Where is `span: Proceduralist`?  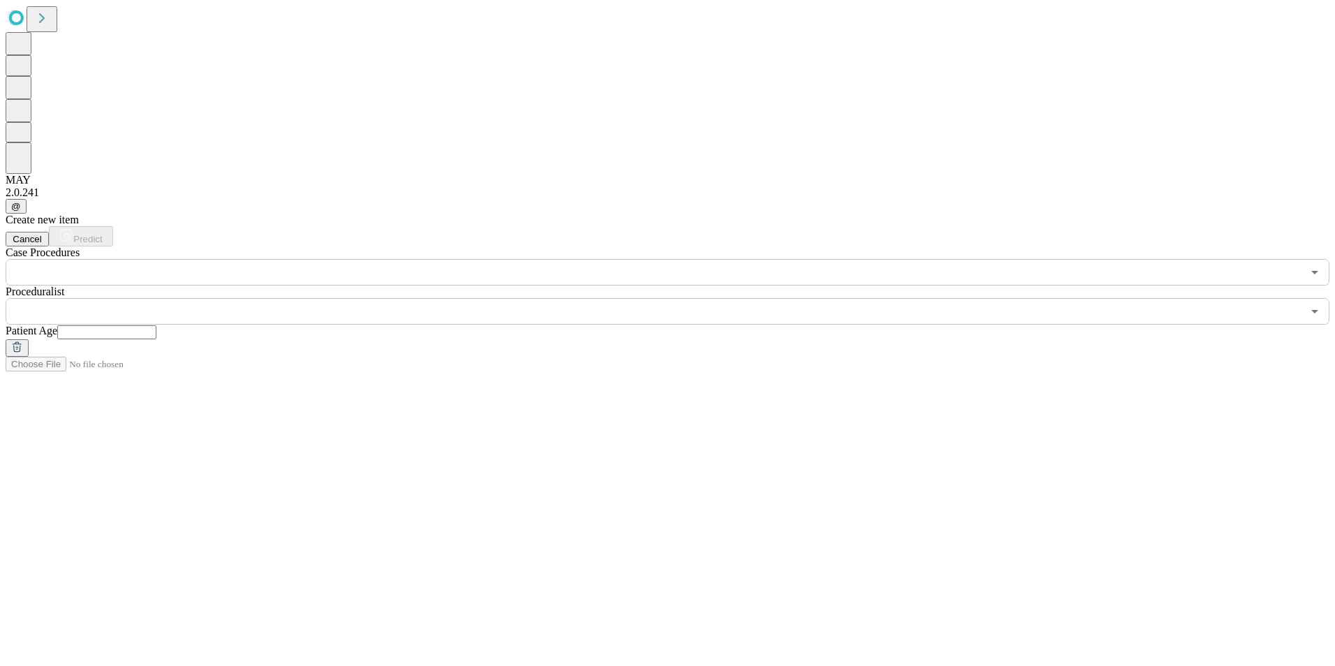
span: Proceduralist is located at coordinates (35, 291).